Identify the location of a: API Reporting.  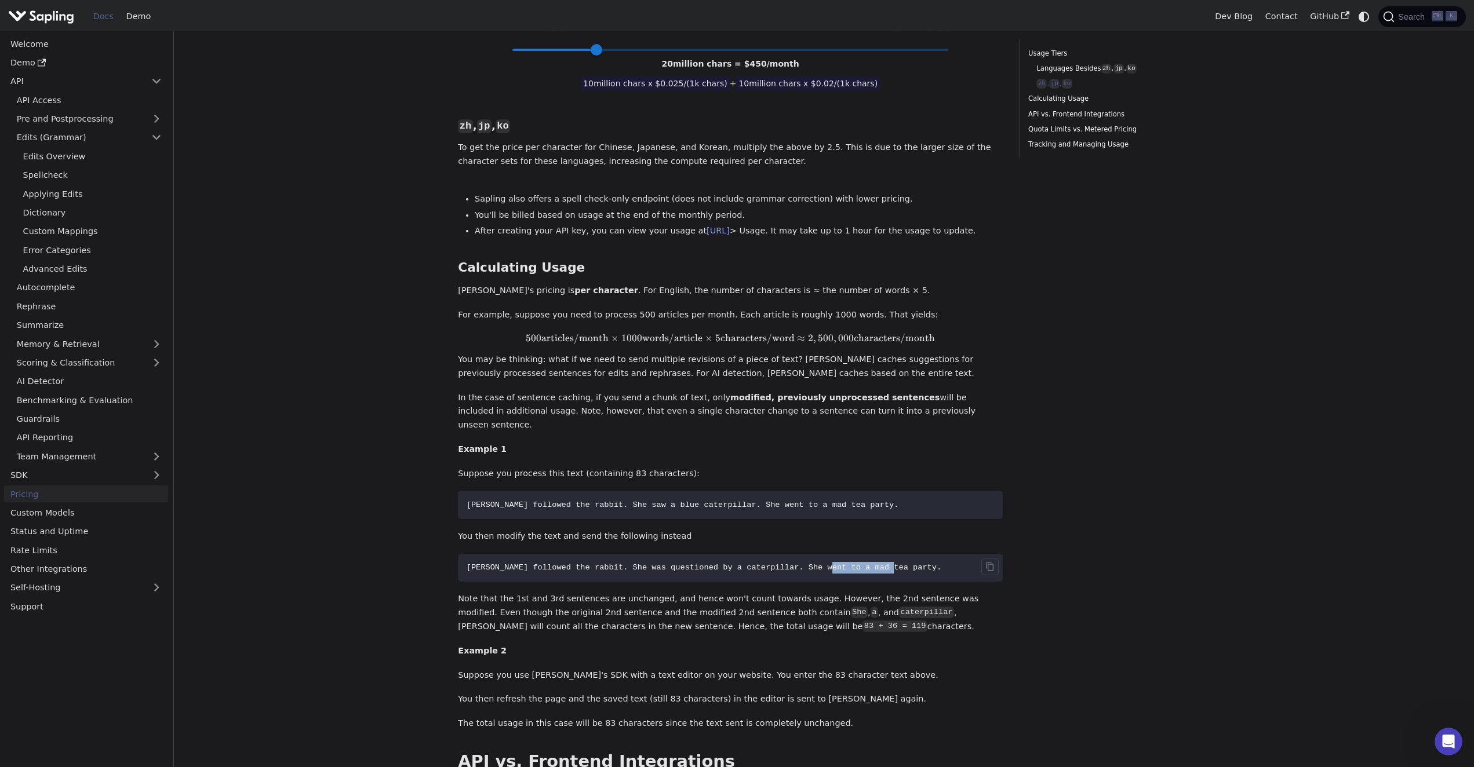
(89, 438).